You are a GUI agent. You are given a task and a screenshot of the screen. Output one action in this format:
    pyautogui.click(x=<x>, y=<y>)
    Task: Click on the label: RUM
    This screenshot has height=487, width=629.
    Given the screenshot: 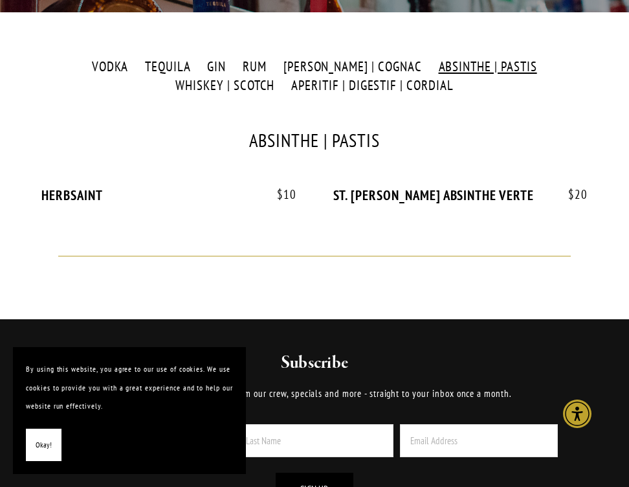 What is the action you would take?
    pyautogui.click(x=255, y=67)
    